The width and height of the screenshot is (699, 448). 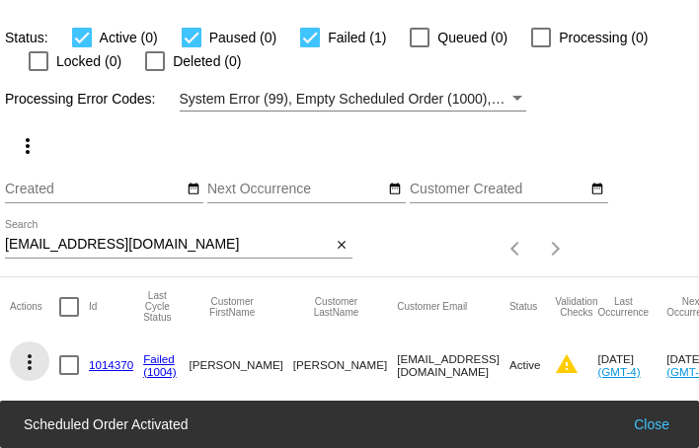 What do you see at coordinates (354, 99) in the screenshot?
I see `mat-select: Filter by Processing Error Codes` at bounding box center [354, 99].